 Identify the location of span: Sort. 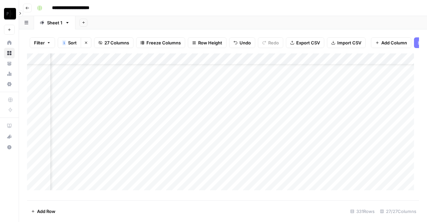
(72, 43).